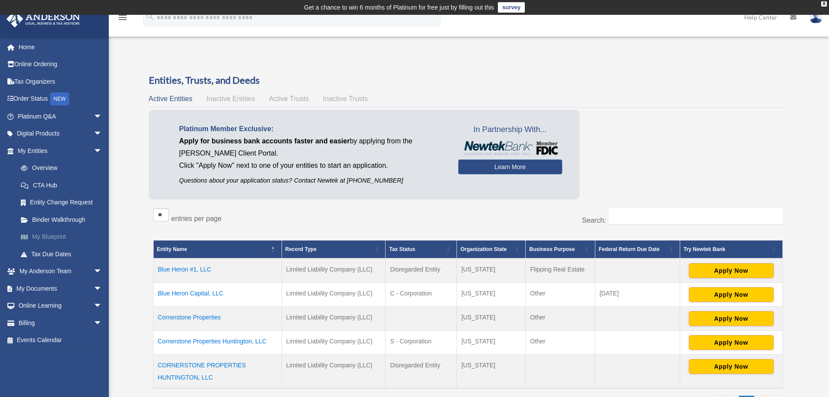  I want to click on div: close, so click(824, 4).